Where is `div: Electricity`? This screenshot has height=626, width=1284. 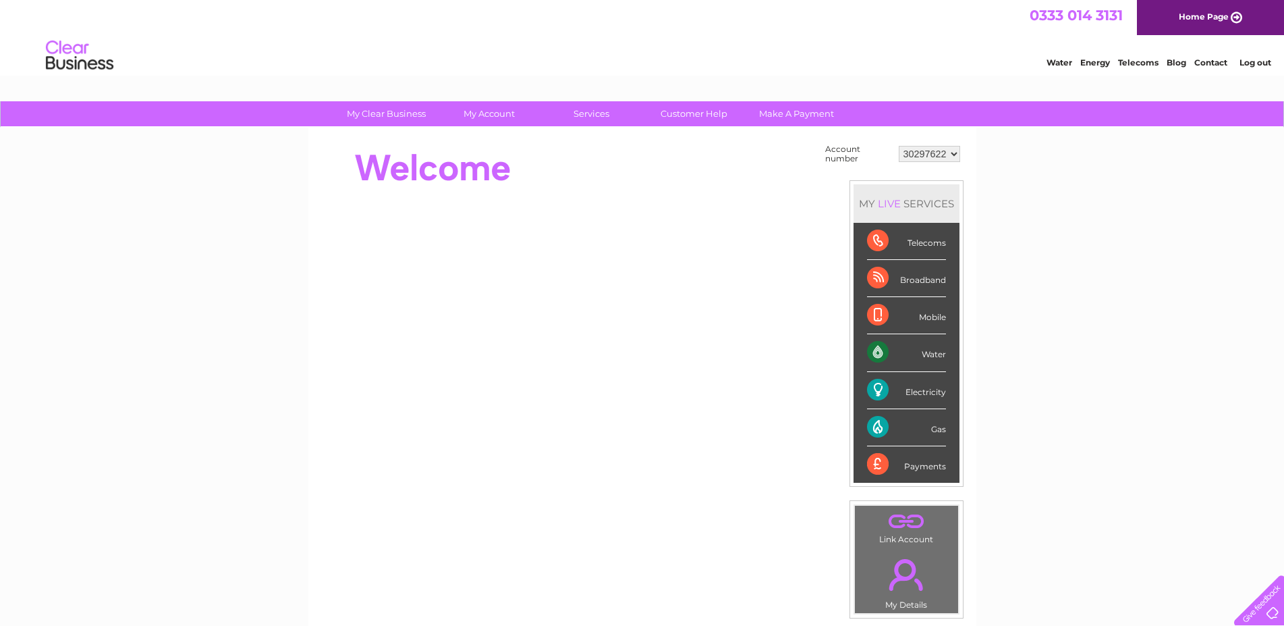 div: Electricity is located at coordinates (906, 390).